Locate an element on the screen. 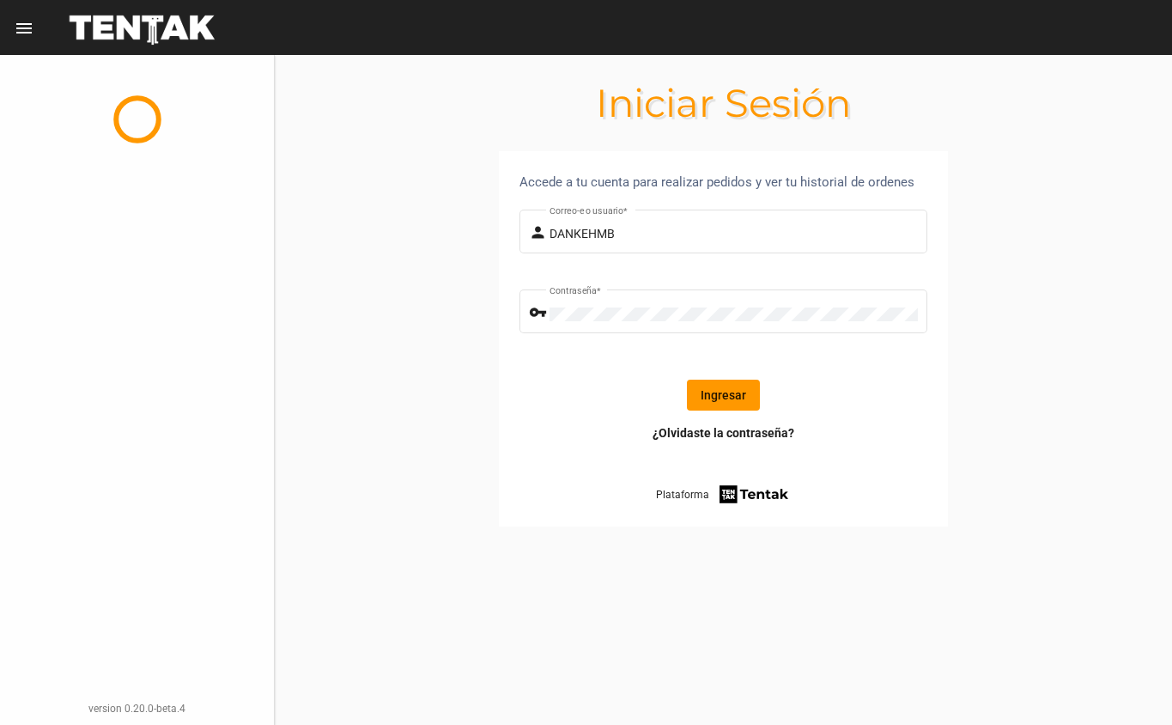 The height and width of the screenshot is (725, 1172). img: tentak-firm.png is located at coordinates (754, 494).